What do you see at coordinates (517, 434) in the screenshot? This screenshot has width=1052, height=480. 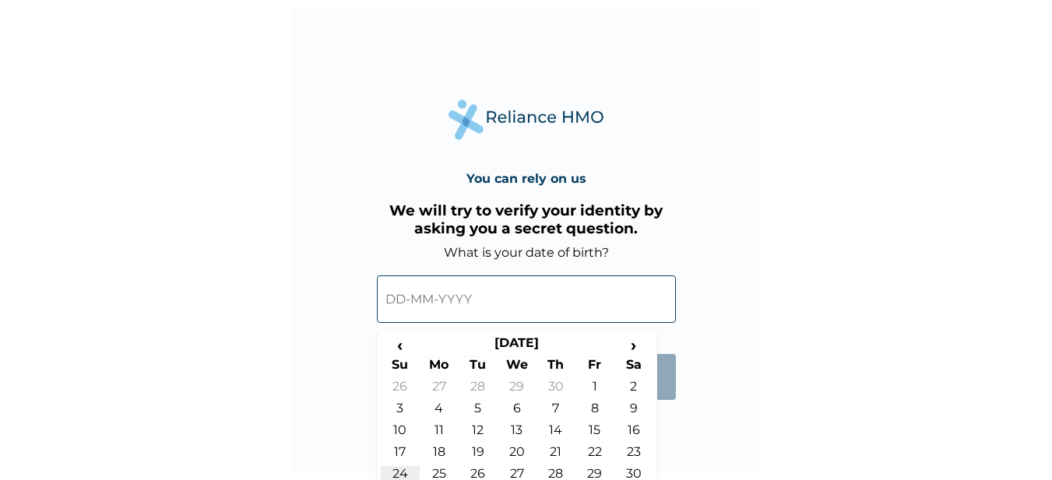 I see `td: 13` at bounding box center [517, 434].